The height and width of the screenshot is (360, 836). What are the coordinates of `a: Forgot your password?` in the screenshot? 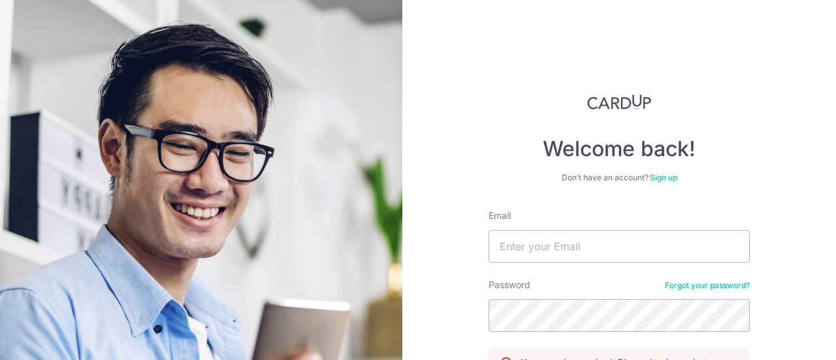 It's located at (707, 285).